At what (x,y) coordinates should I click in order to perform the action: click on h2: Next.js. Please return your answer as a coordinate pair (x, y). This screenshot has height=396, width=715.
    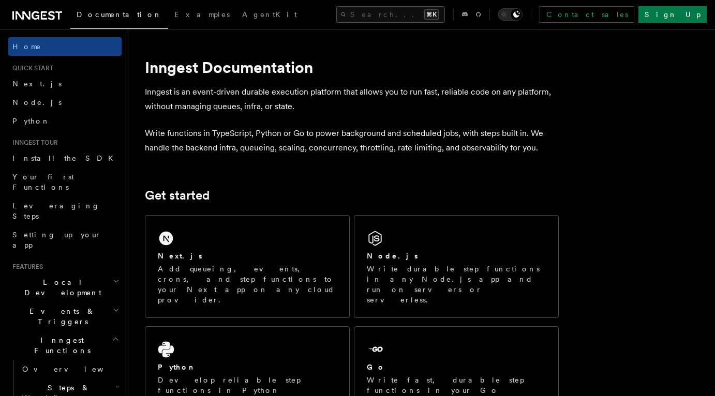
    Looking at the image, I should click on (180, 256).